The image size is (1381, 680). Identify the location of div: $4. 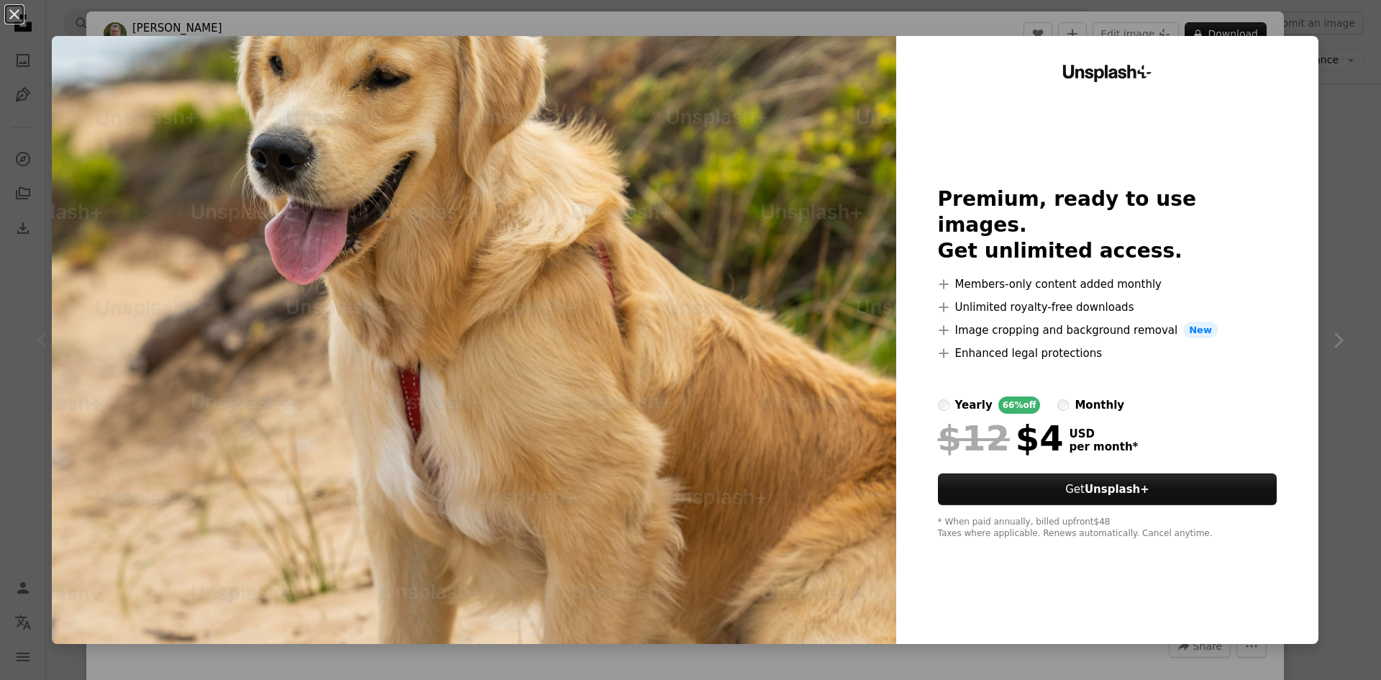
(1001, 438).